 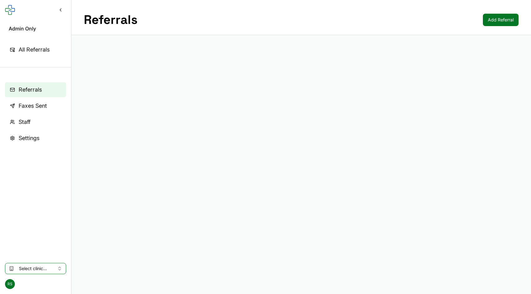 I want to click on button: Collapse sidebar, so click(x=61, y=10).